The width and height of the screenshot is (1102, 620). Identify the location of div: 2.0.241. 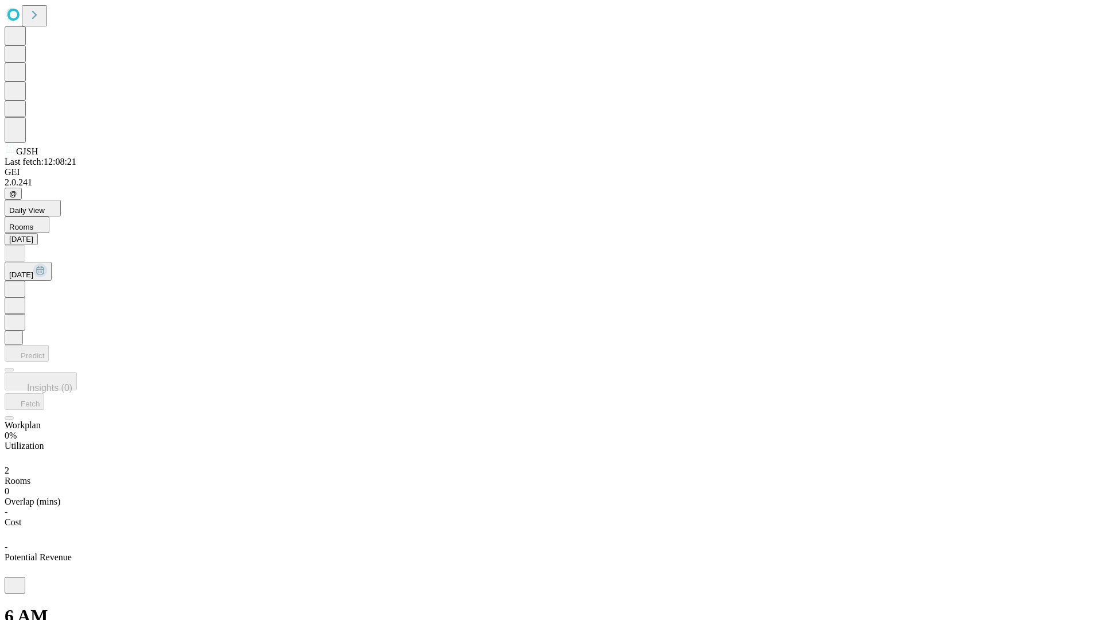
(551, 183).